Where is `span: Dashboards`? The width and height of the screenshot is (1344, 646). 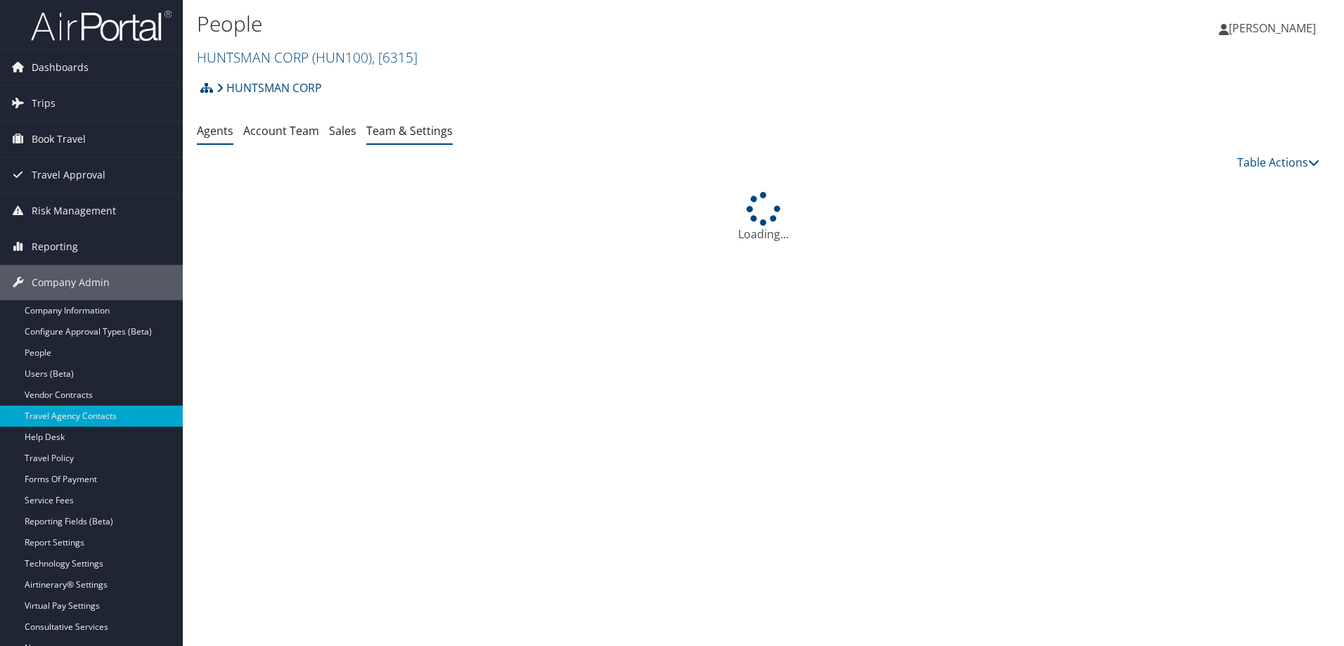 span: Dashboards is located at coordinates (60, 67).